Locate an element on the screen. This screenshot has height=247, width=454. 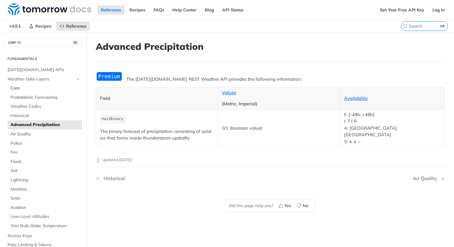
span: Weather Codes is located at coordinates (45, 107).